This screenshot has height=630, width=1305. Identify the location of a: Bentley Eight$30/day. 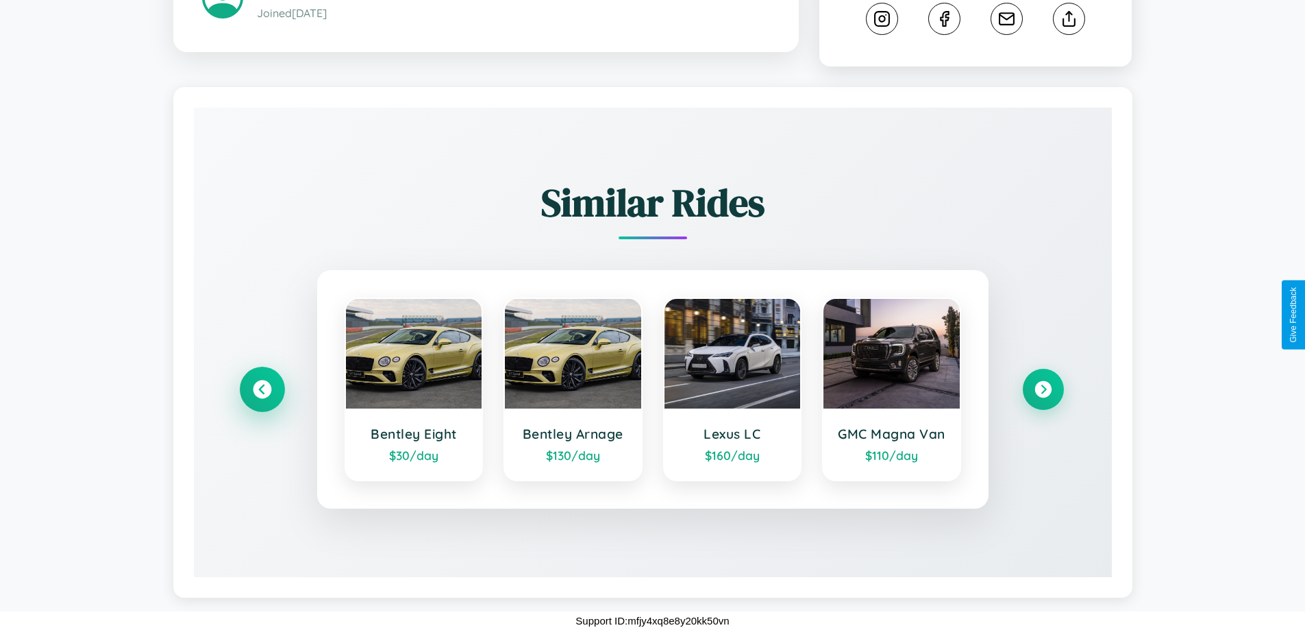
(414, 389).